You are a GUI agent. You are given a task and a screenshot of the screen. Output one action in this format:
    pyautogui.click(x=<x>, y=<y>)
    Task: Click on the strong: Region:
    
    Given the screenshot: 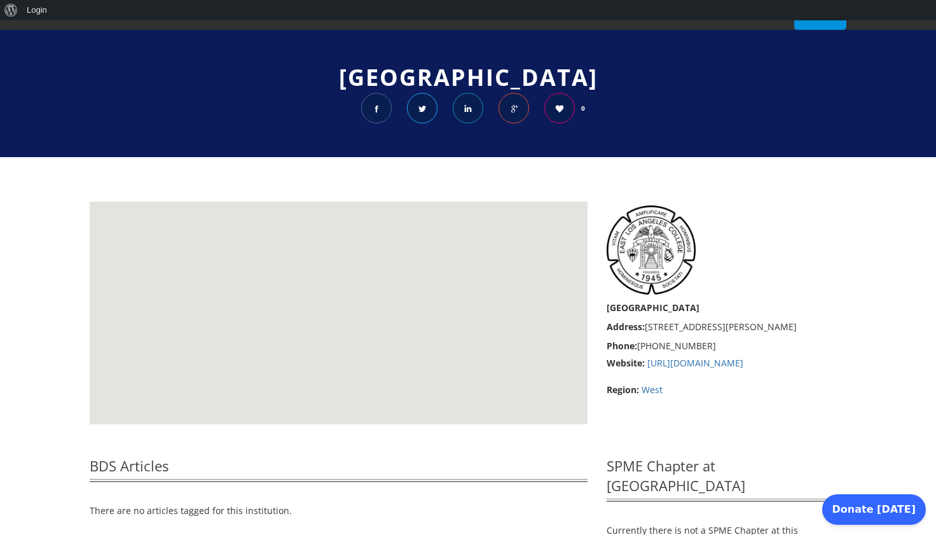 What is the action you would take?
    pyautogui.click(x=622, y=389)
    